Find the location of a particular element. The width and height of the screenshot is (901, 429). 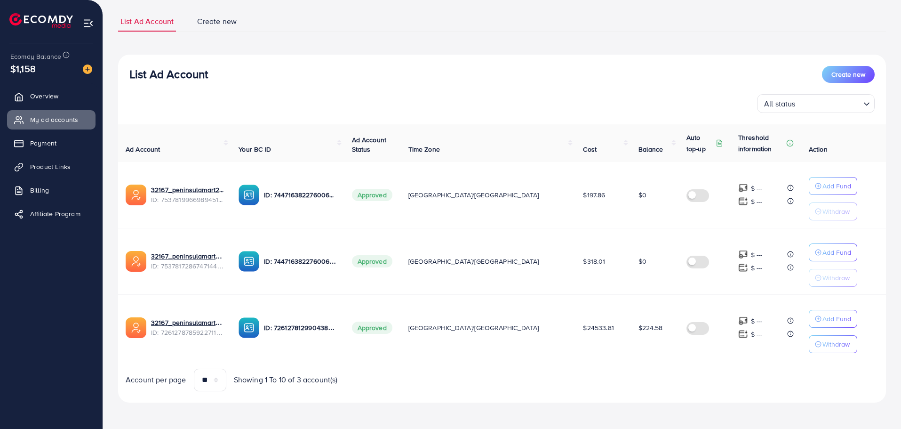

span: $318.01 is located at coordinates (594, 261).